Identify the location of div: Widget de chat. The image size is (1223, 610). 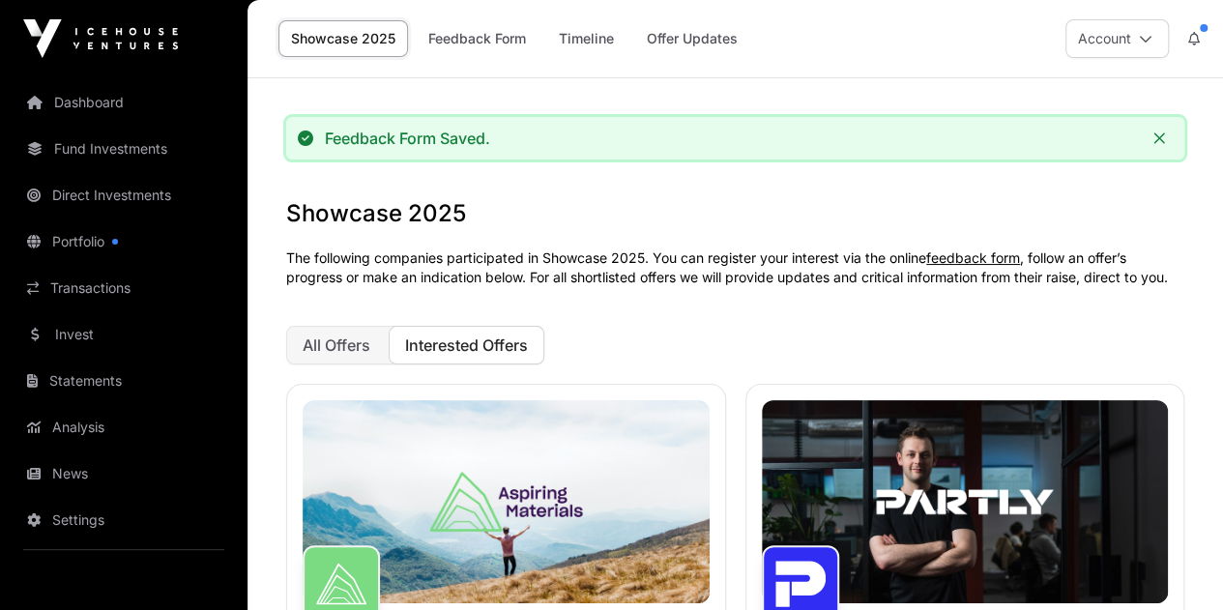
(1175, 564).